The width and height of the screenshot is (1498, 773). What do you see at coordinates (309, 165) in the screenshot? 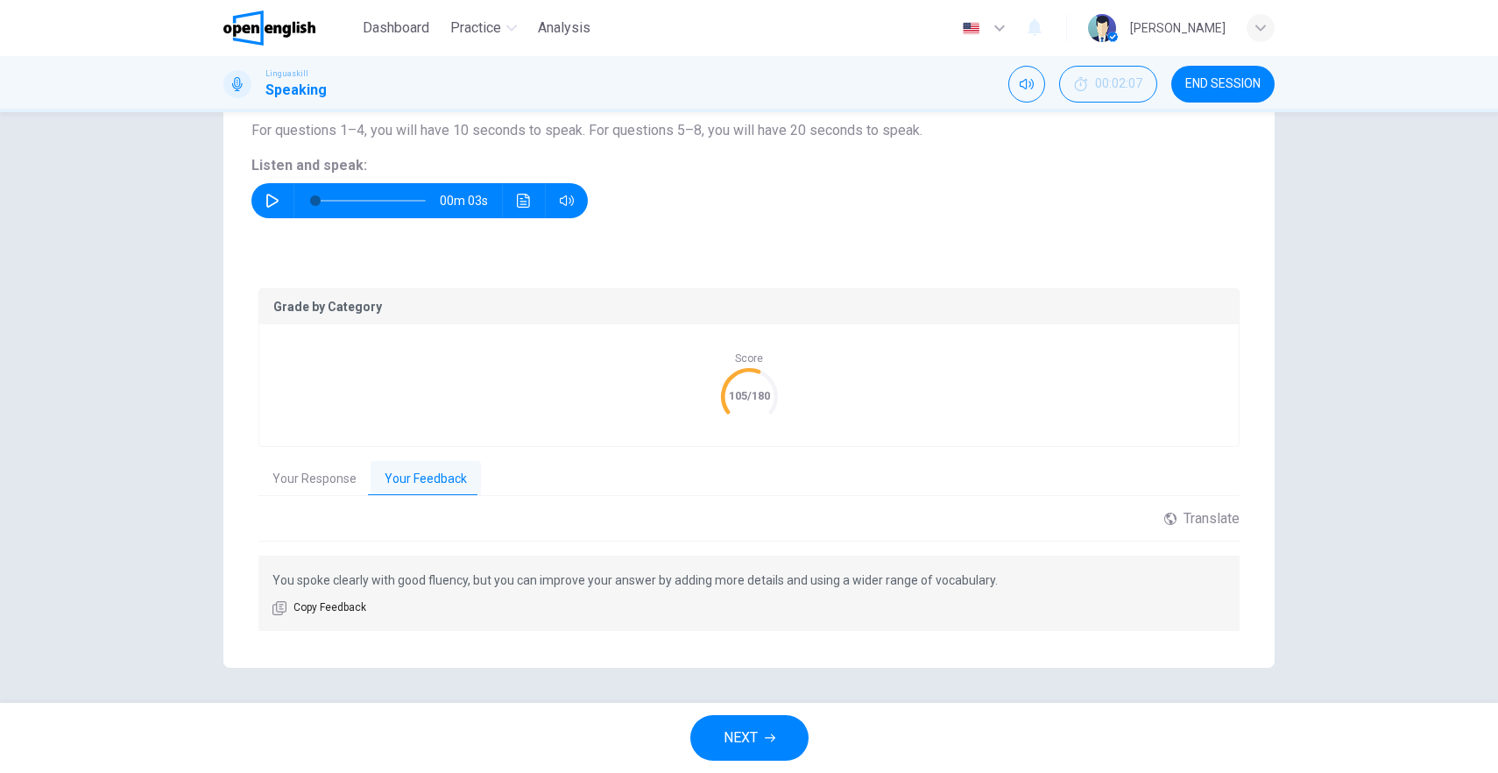
I see `span: Listen and speak:` at bounding box center [309, 165].